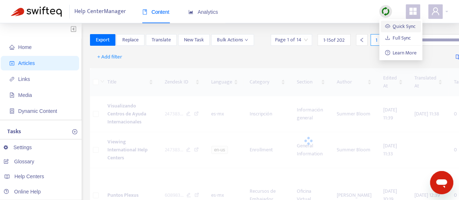 The width and height of the screenshot is (459, 200). Describe the element at coordinates (75, 132) in the screenshot. I see `span: plus-circle` at that location.